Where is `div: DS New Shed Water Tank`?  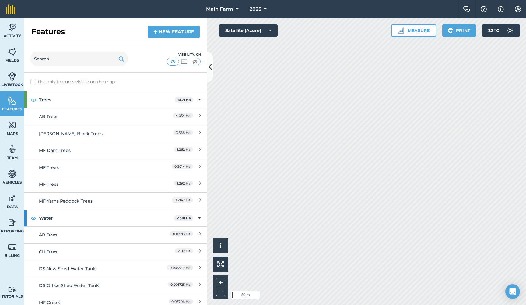 div: DS New Shed Water Tank is located at coordinates (93, 268).